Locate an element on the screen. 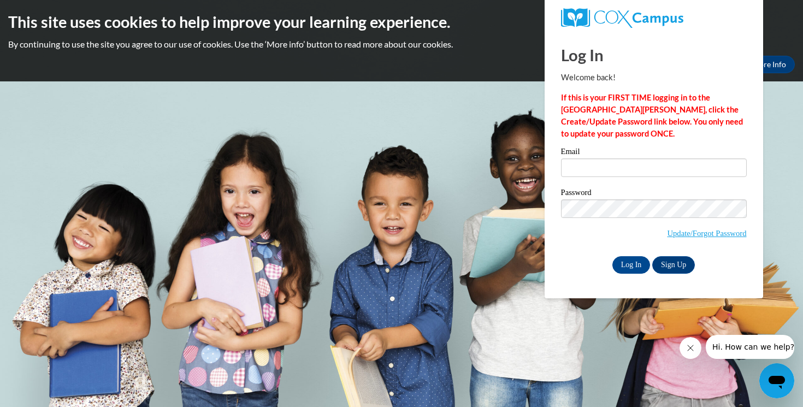 The height and width of the screenshot is (407, 803). a: Sign Up is located at coordinates (673, 265).